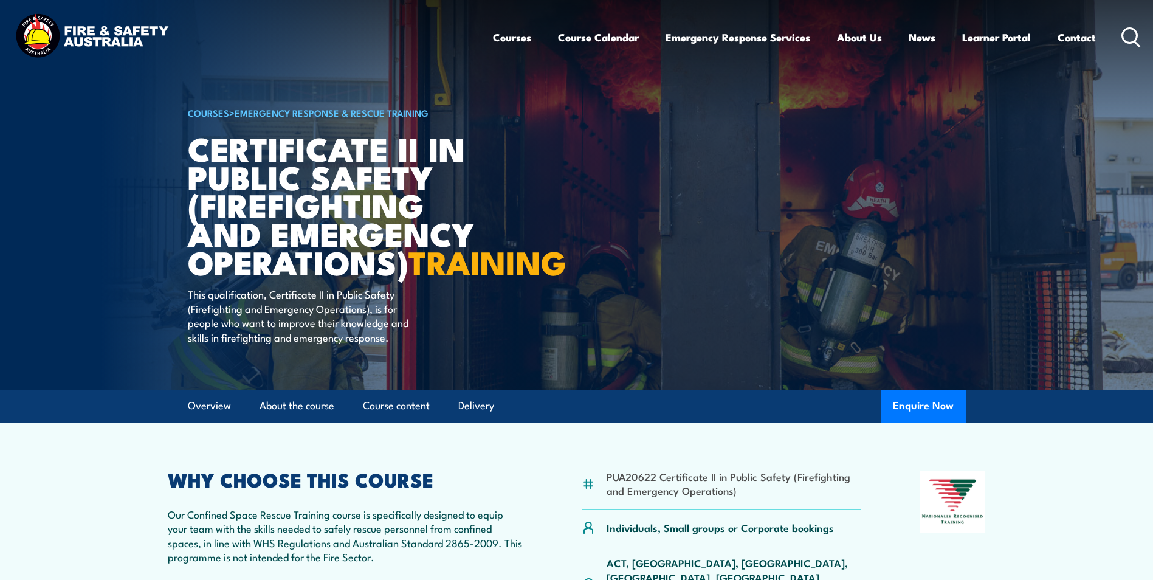 The height and width of the screenshot is (580, 1153). What do you see at coordinates (345, 479) in the screenshot?
I see `h2: WHY CHOOSE THIS COURSE` at bounding box center [345, 479].